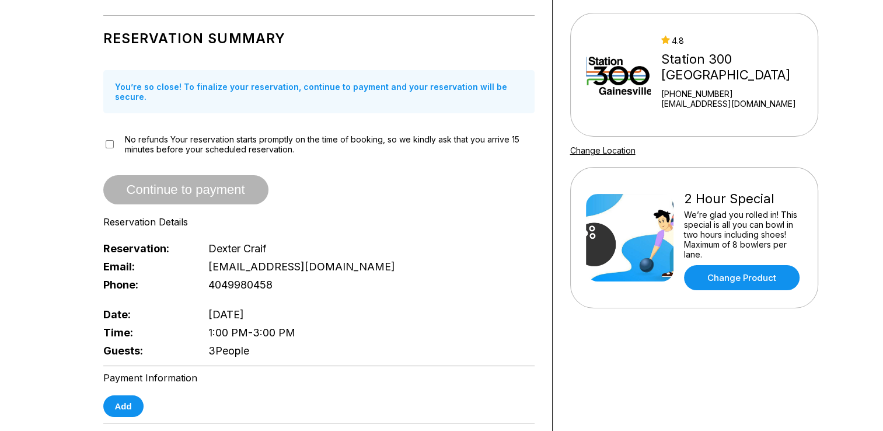 The width and height of the screenshot is (883, 431). I want to click on div: 2 Hour Special, so click(743, 199).